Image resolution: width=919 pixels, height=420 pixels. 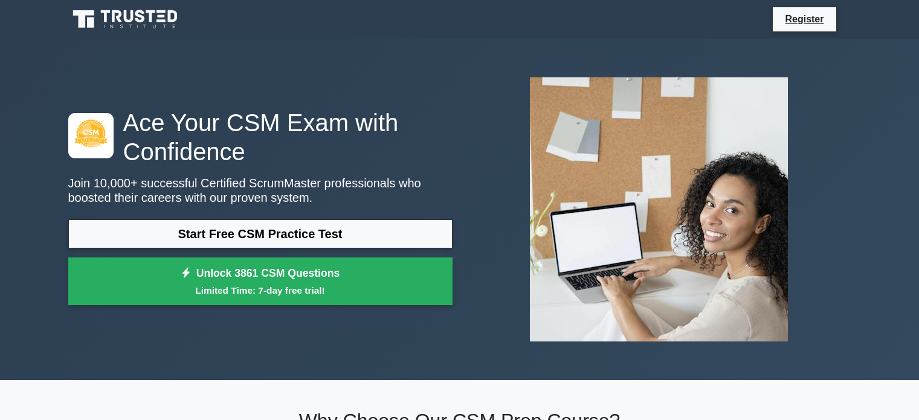 What do you see at coordinates (260, 282) in the screenshot?
I see `a: Unlock 3861 CSM QuestionsLimited Time: 7-day free trial!` at bounding box center [260, 282].